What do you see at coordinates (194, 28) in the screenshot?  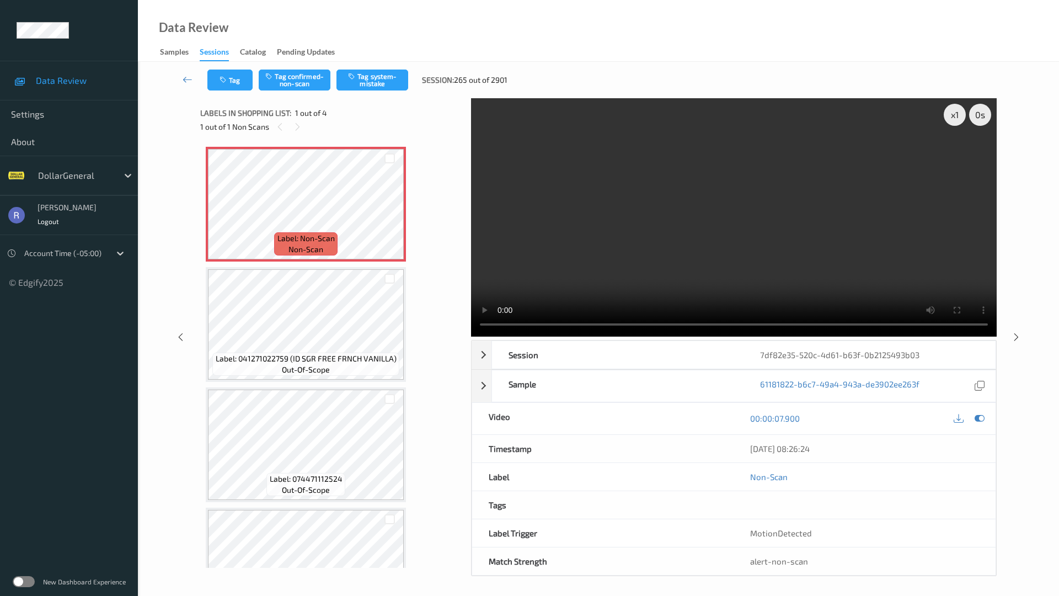 I see `div: Data Review` at bounding box center [194, 28].